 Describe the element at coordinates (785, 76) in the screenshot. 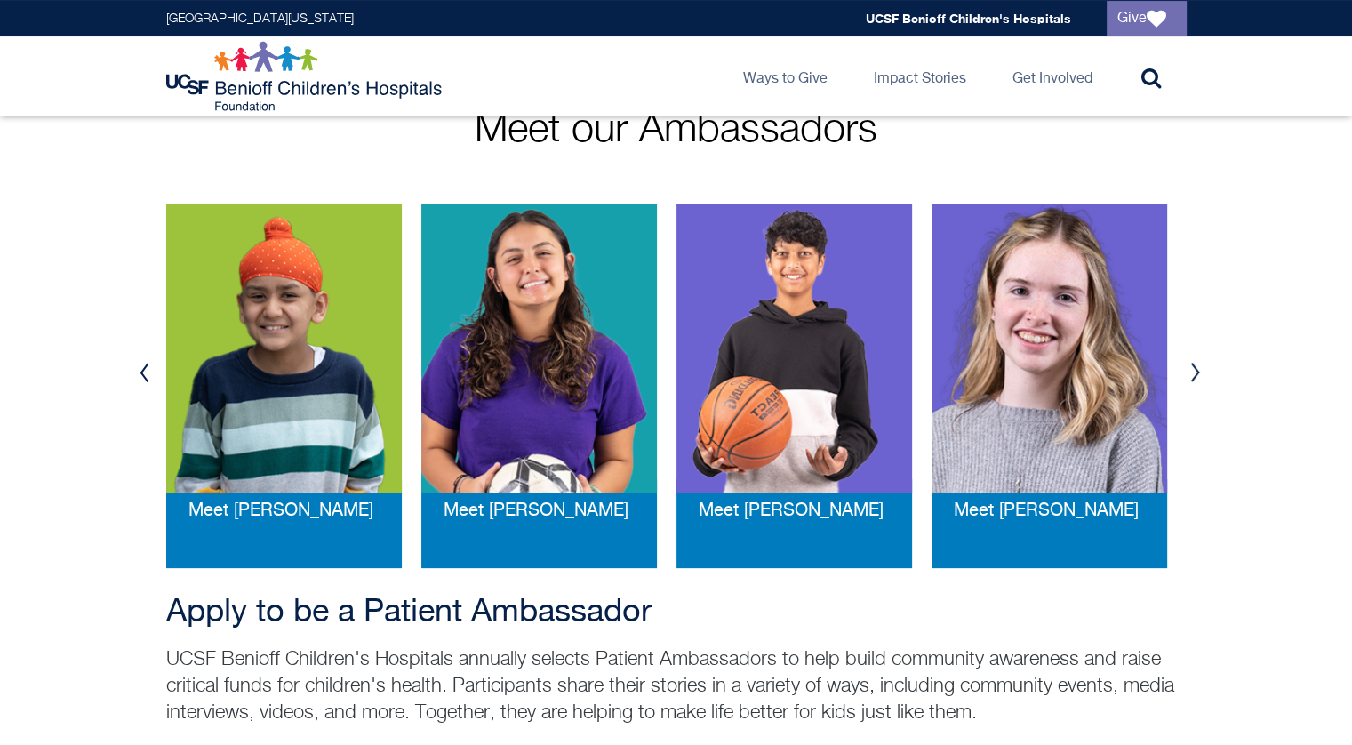

I see `a: Ways to Give` at that location.